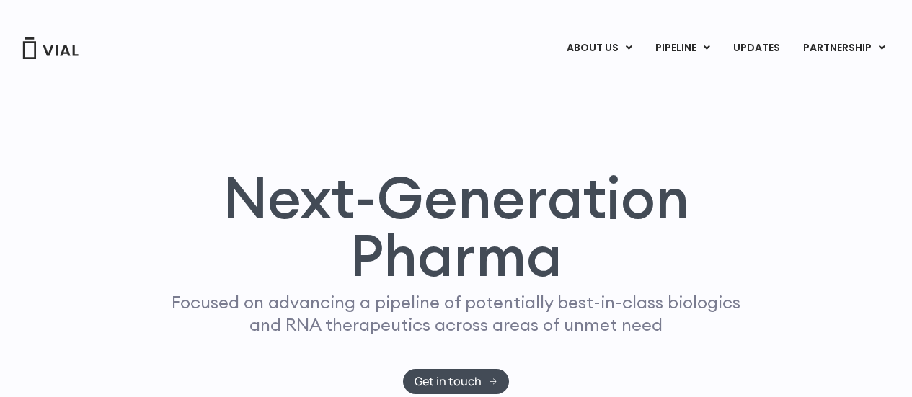 The image size is (912, 397). What do you see at coordinates (50, 48) in the screenshot?
I see `img: Vial Logo` at bounding box center [50, 48].